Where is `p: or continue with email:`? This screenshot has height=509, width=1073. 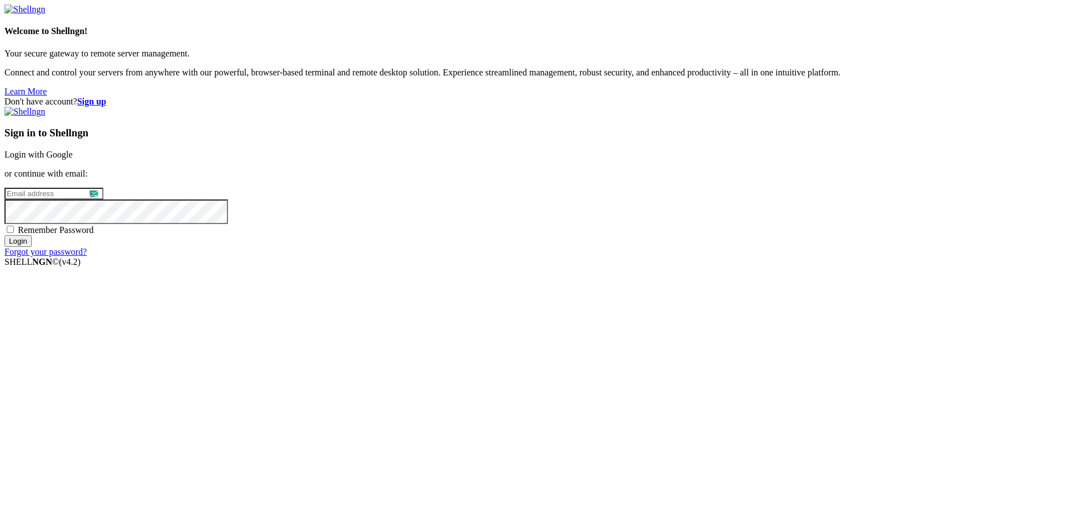
p: or continue with email: is located at coordinates (537, 174).